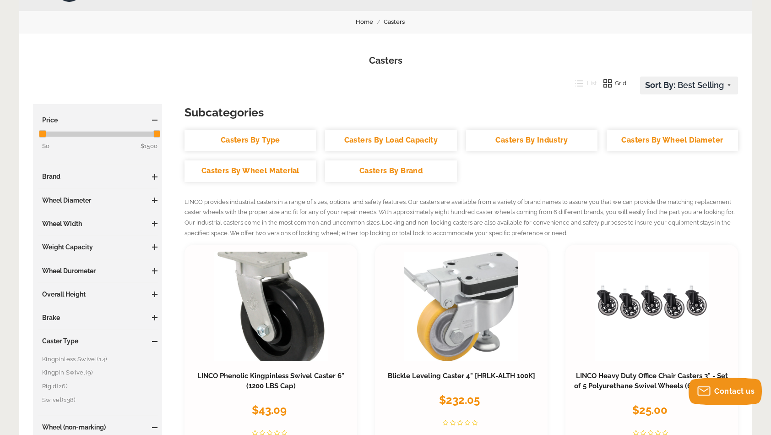 The width and height of the screenshot is (771, 435). What do you see at coordinates (69, 399) in the screenshot?
I see `span: (138)` at bounding box center [69, 399].